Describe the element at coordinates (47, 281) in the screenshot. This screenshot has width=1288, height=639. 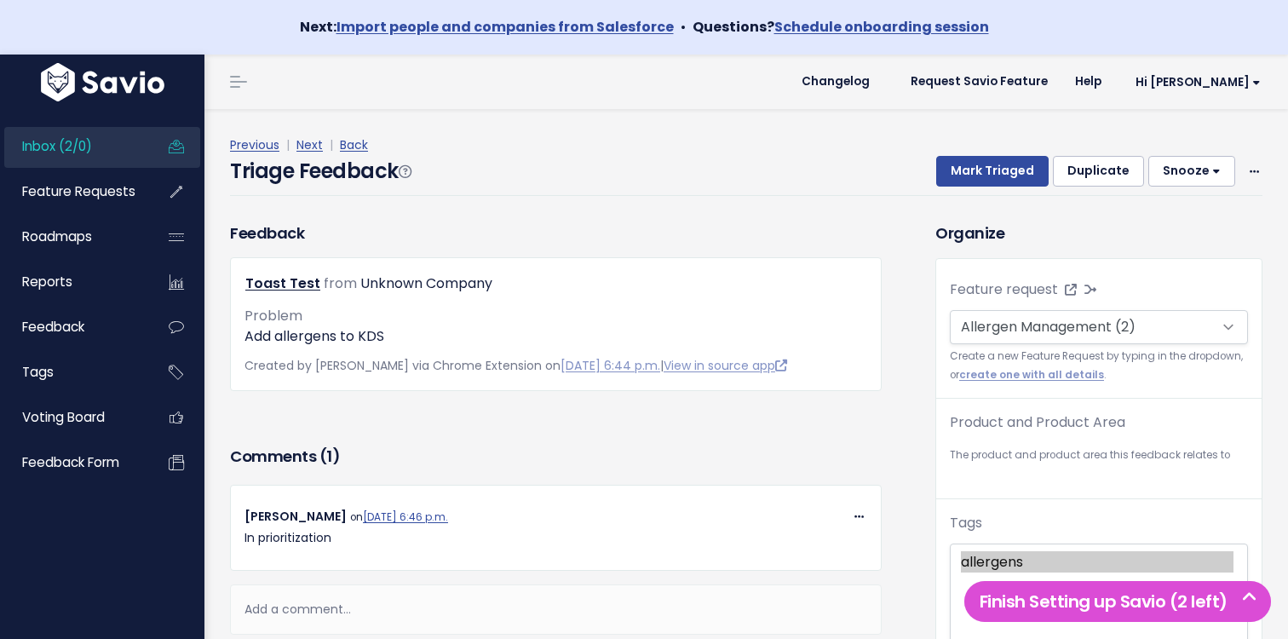
I see `span: Reports` at that location.